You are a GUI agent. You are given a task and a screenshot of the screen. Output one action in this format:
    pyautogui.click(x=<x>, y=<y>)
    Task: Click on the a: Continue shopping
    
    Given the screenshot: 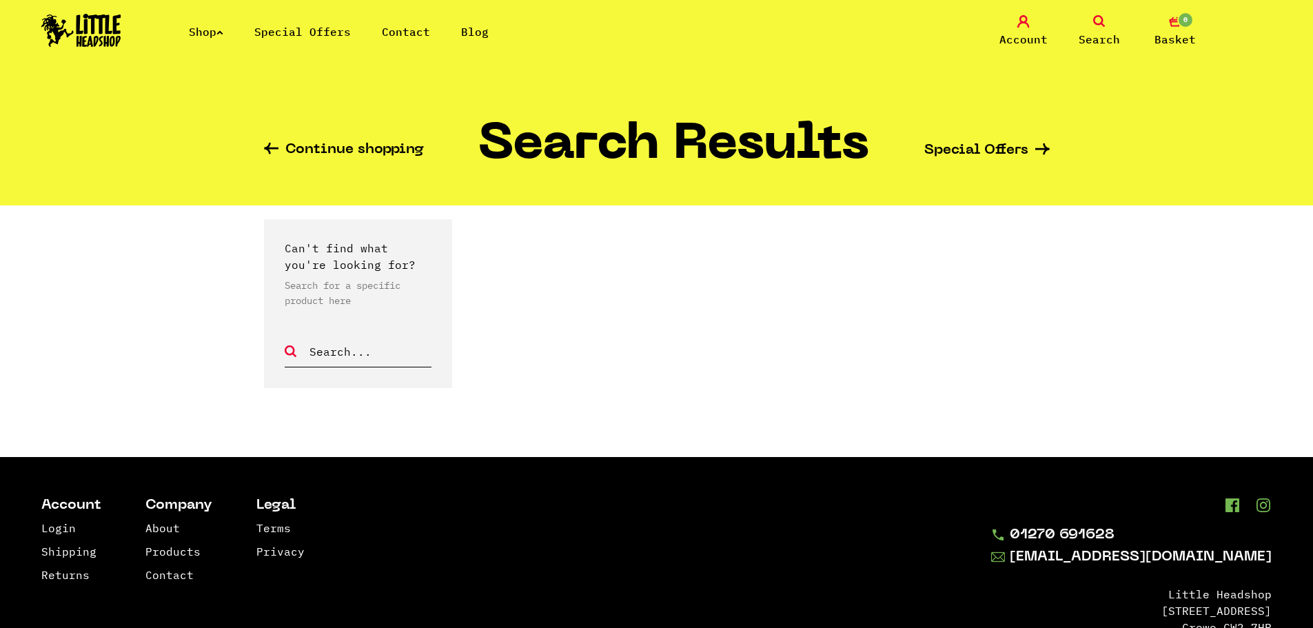 What is the action you would take?
    pyautogui.click(x=344, y=150)
    